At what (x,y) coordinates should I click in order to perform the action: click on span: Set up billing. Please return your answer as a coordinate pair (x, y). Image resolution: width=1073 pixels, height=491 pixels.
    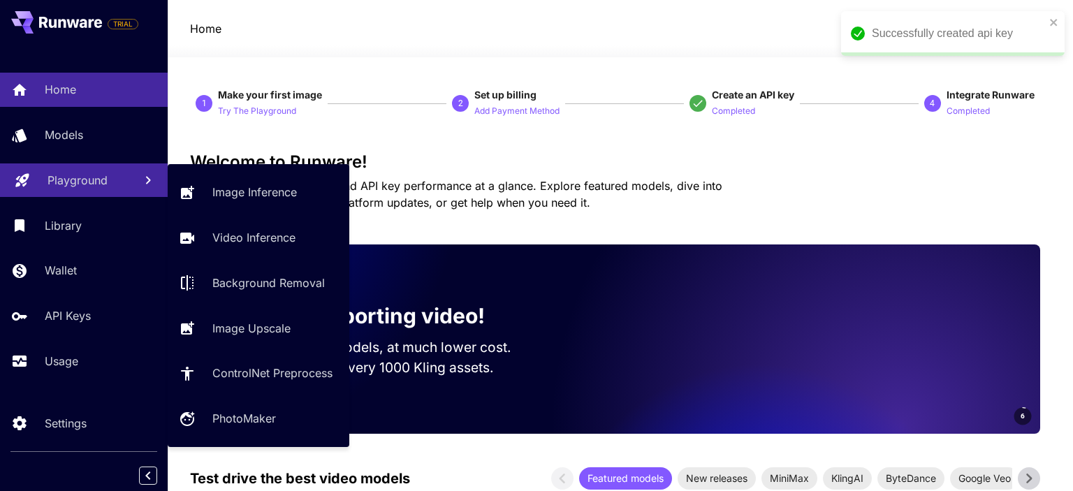
    Looking at the image, I should click on (505, 94).